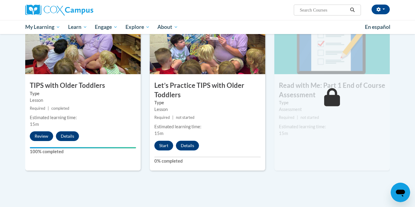 Image resolution: width=415 pixels, height=207 pixels. I want to click on span: Learn, so click(78, 27).